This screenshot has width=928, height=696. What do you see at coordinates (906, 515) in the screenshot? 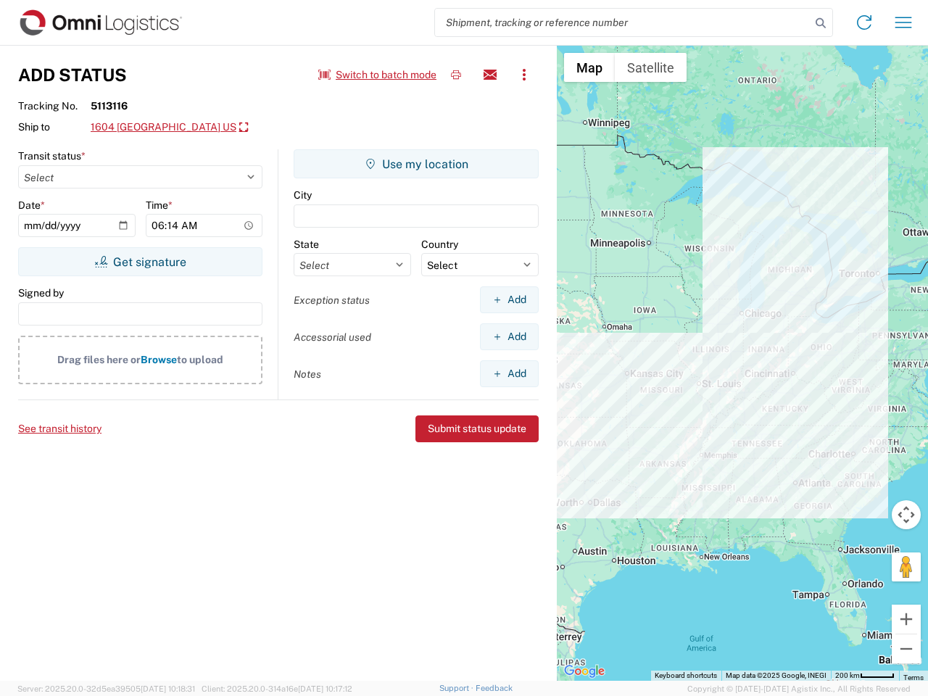
I see `button: Map camera controls` at bounding box center [906, 515].